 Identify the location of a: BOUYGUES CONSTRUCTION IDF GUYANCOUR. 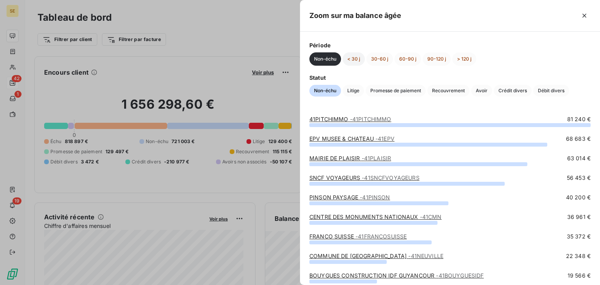
(397, 275).